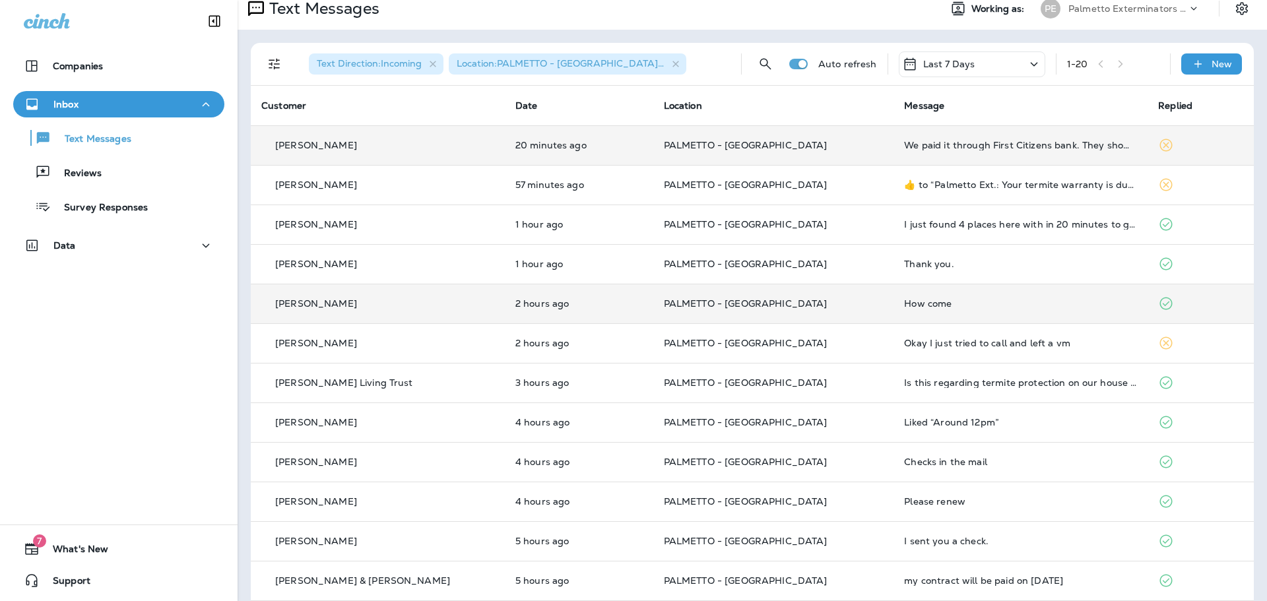  What do you see at coordinates (526, 106) in the screenshot?
I see `span: Date` at bounding box center [526, 106].